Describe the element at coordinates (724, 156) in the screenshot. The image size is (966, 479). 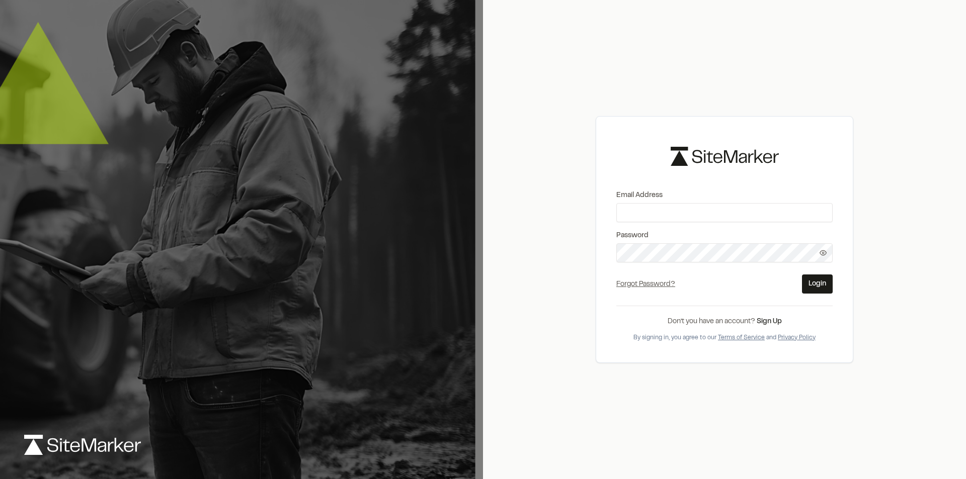
I see `img: logo-black-rebrand.svg` at that location.